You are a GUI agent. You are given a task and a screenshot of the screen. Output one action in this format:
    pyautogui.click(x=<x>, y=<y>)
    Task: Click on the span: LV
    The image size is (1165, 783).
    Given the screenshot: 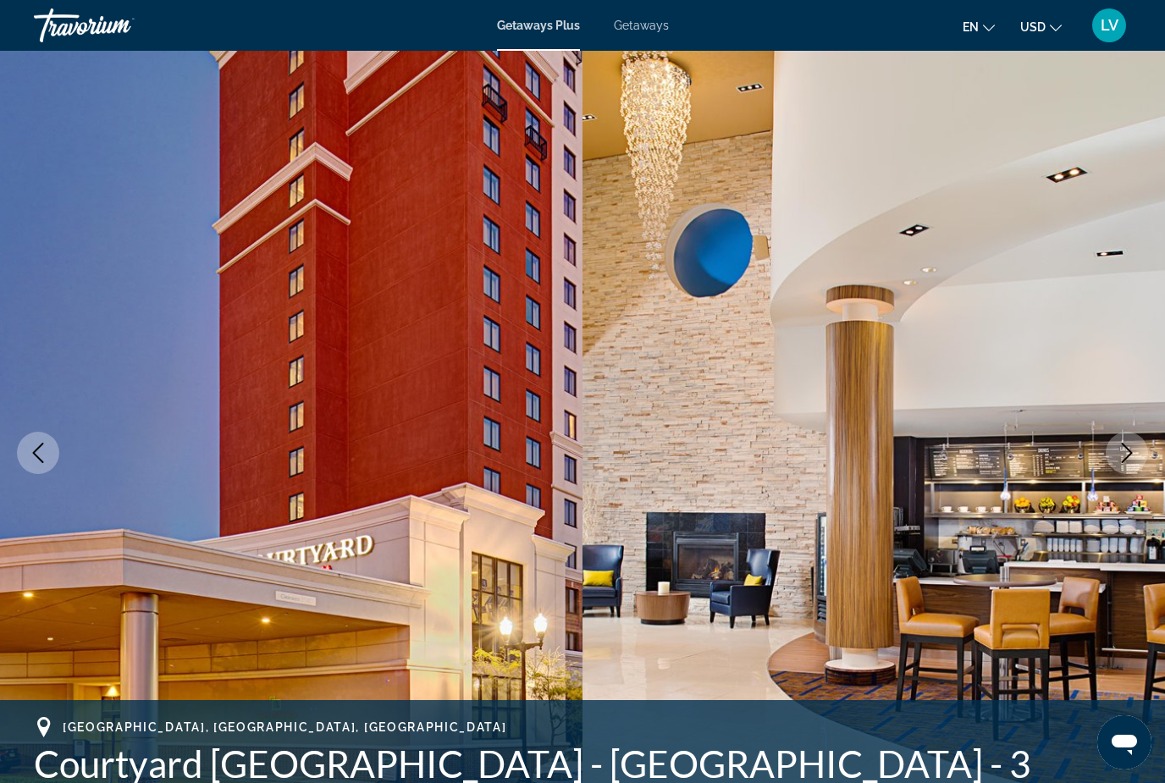 What is the action you would take?
    pyautogui.click(x=1110, y=25)
    